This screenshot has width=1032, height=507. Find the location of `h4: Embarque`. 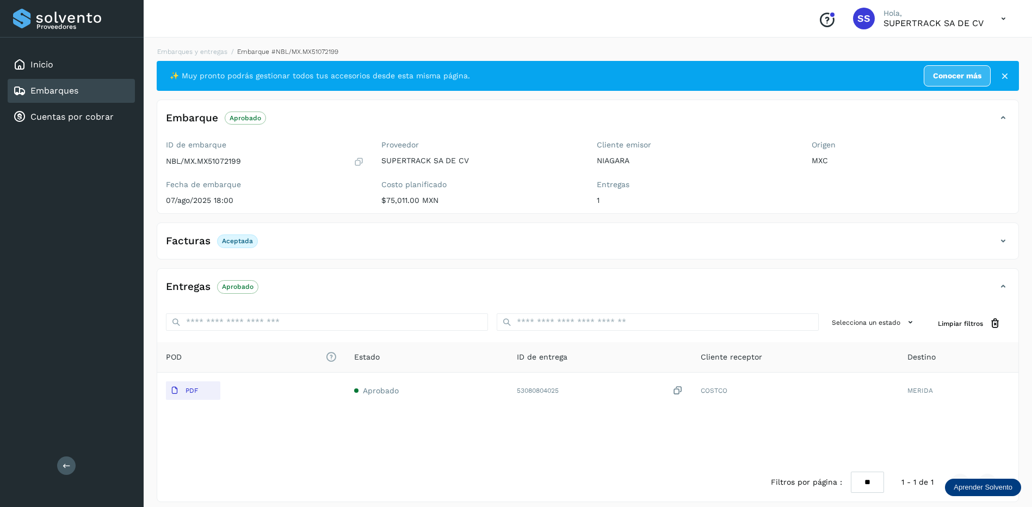

h4: Embarque is located at coordinates (192, 118).